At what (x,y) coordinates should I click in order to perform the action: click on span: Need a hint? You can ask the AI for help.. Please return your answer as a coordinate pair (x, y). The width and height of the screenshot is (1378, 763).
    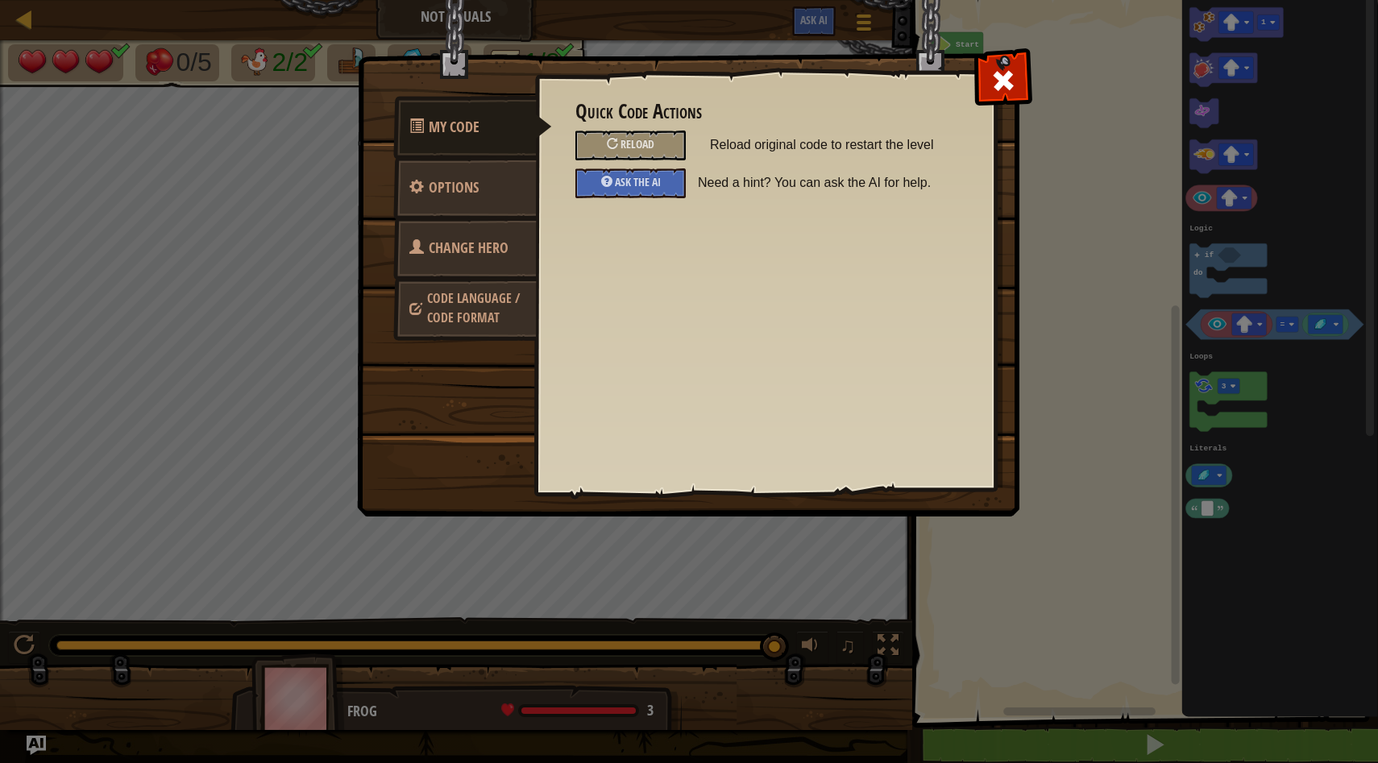
    Looking at the image, I should click on (832, 183).